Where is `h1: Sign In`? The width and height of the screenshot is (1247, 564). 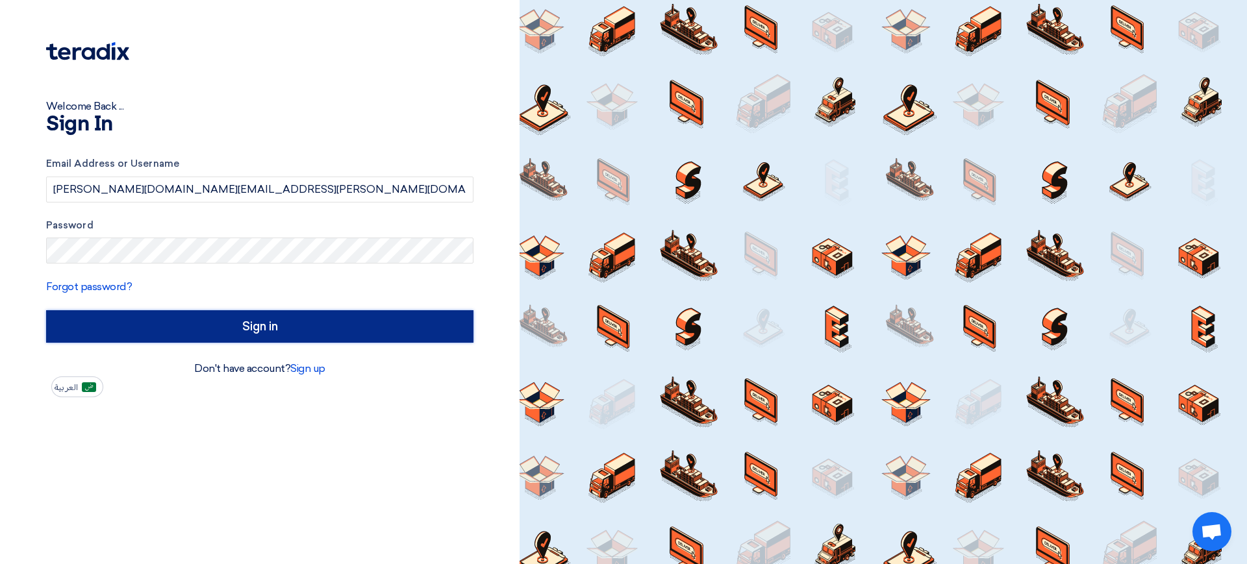 h1: Sign In is located at coordinates (260, 125).